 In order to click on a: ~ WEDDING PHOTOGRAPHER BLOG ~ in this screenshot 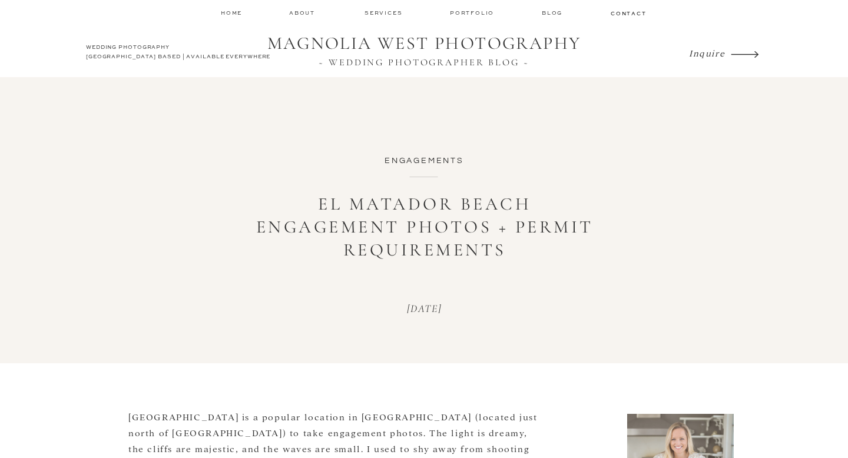, I will do `click(424, 62)`.